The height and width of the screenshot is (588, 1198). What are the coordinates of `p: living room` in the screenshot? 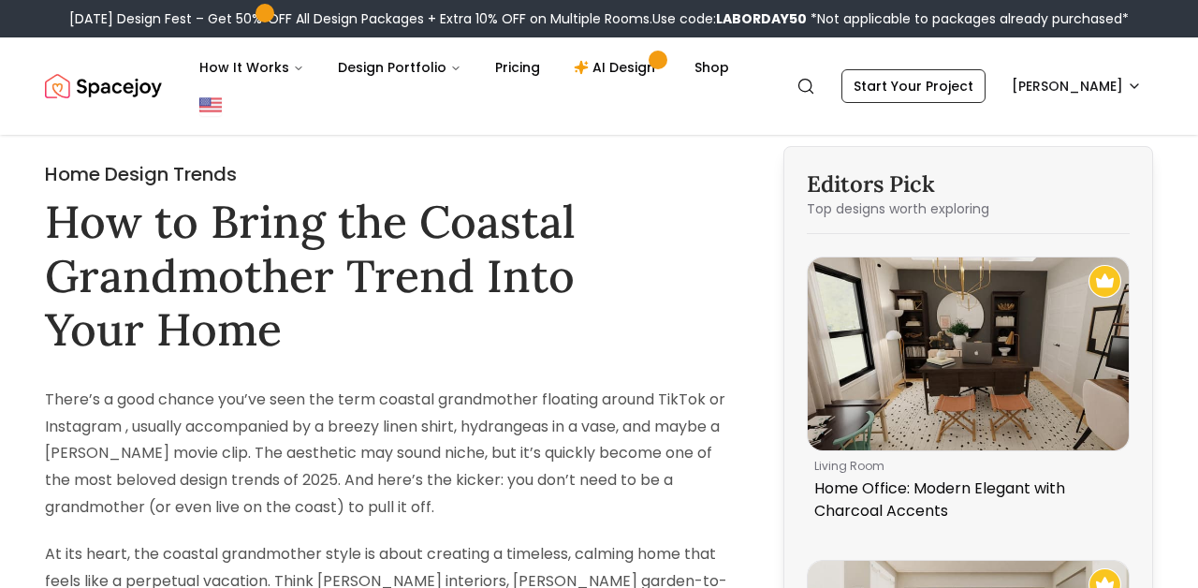 It's located at (964, 466).